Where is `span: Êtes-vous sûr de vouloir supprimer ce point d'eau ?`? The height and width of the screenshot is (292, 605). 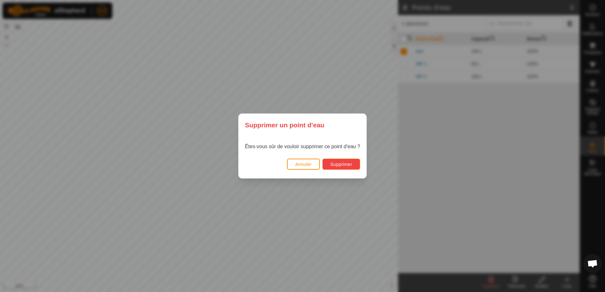 span: Êtes-vous sûr de vouloir supprimer ce point d'eau ? is located at coordinates (303, 147).